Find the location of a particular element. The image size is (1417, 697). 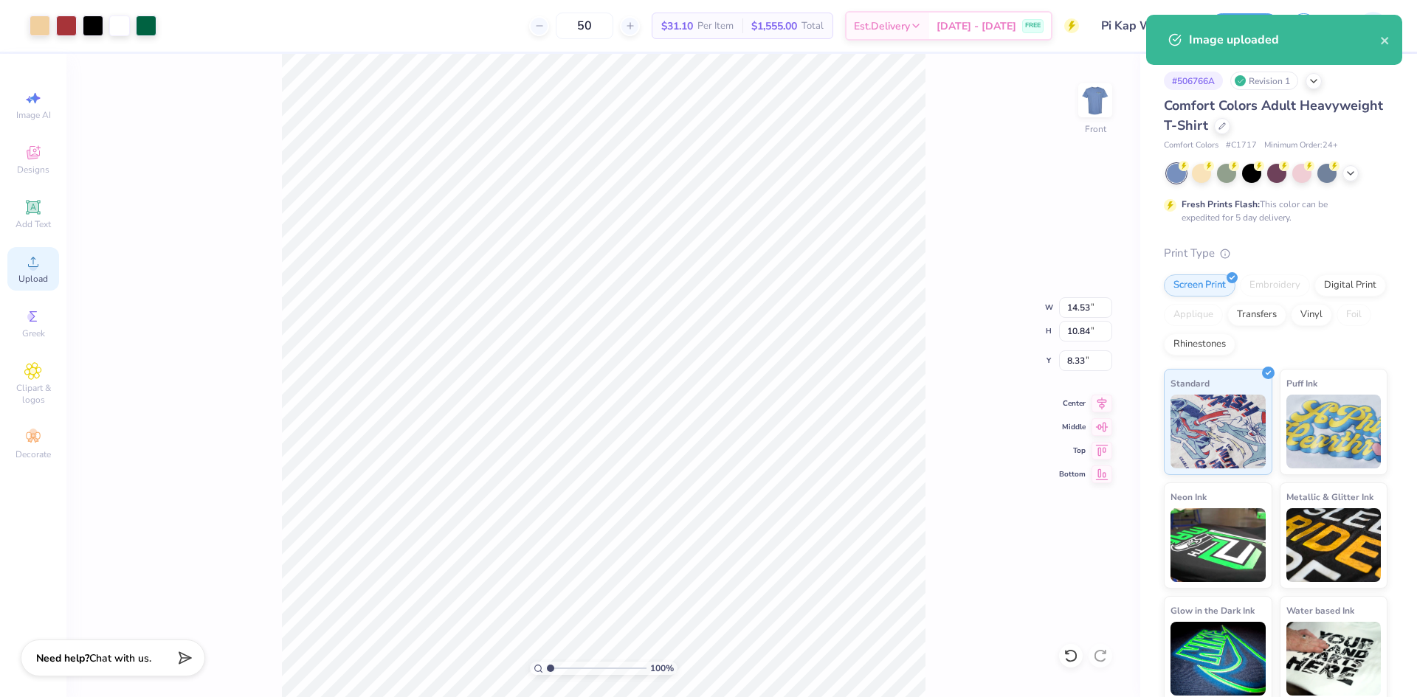

span: Glow in the Dark Ink is located at coordinates (1213, 610).